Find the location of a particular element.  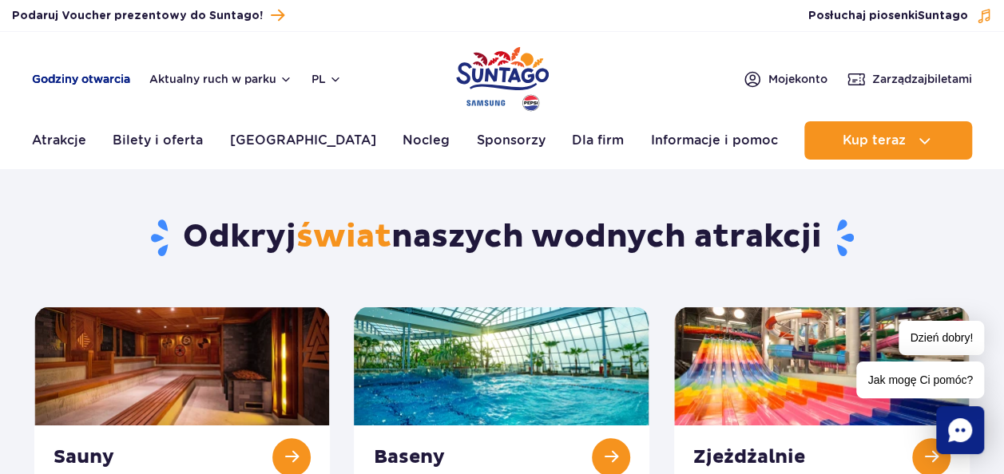

span: Jak mogę Ci pomóc? is located at coordinates (920, 380).